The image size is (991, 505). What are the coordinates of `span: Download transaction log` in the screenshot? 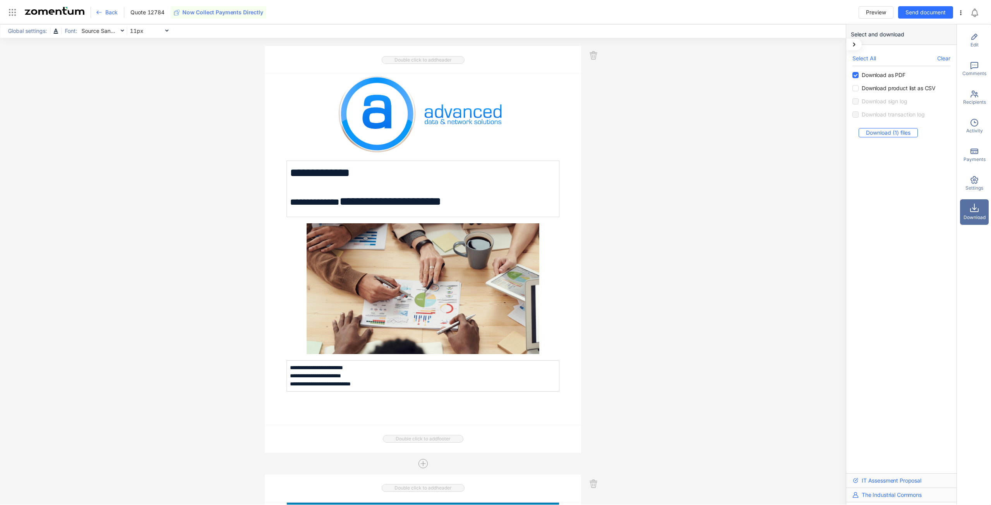 It's located at (893, 115).